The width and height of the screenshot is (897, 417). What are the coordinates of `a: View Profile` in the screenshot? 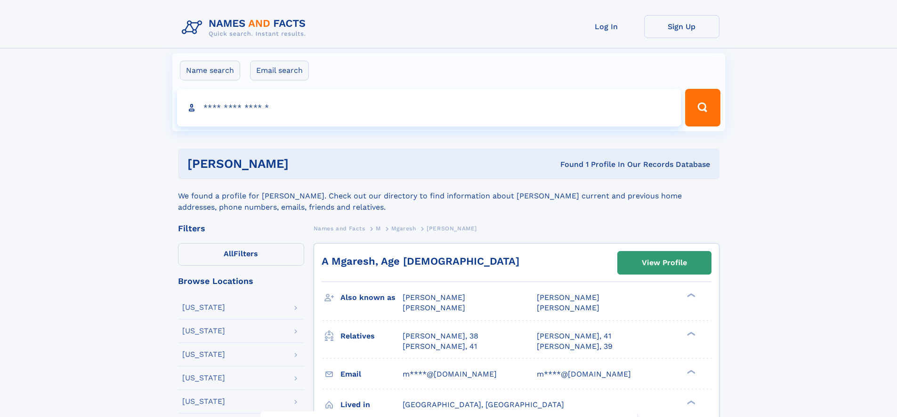 It's located at (664, 263).